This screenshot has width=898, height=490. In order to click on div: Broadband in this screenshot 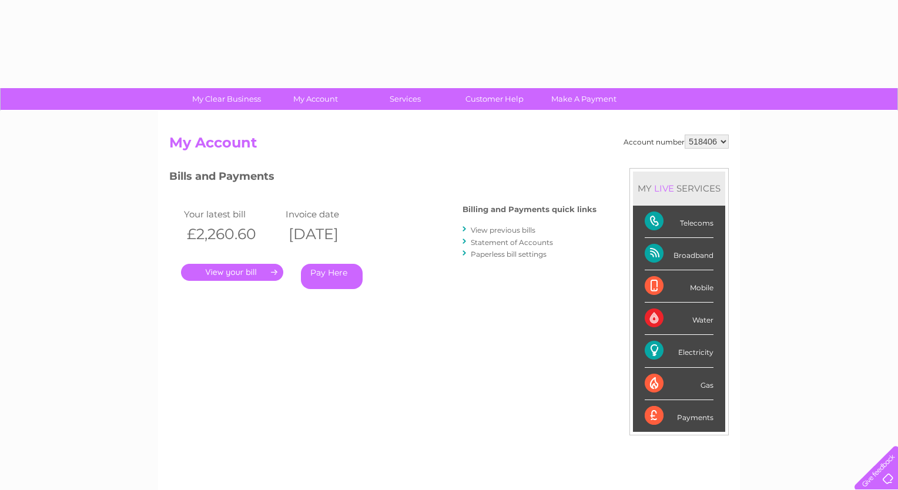, I will do `click(678, 254)`.